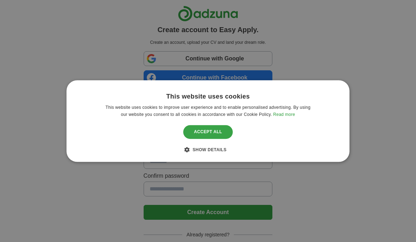 The width and height of the screenshot is (416, 242). I want to click on div: Show details, so click(208, 150).